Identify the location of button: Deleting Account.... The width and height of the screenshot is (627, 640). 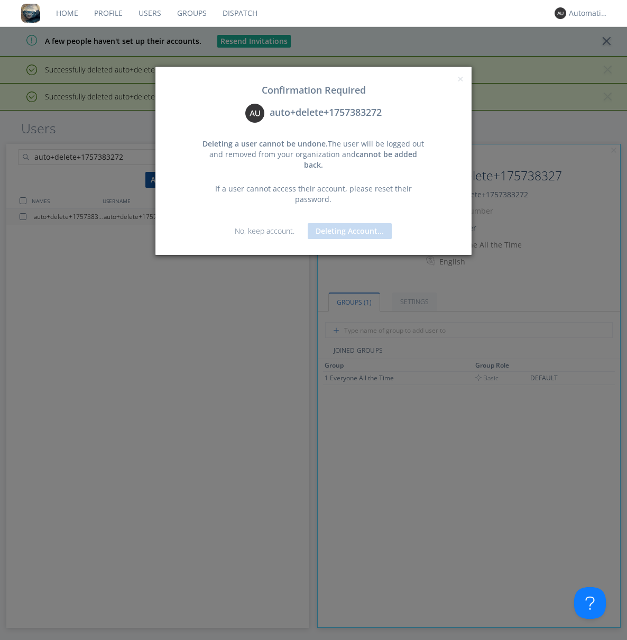
(350, 231).